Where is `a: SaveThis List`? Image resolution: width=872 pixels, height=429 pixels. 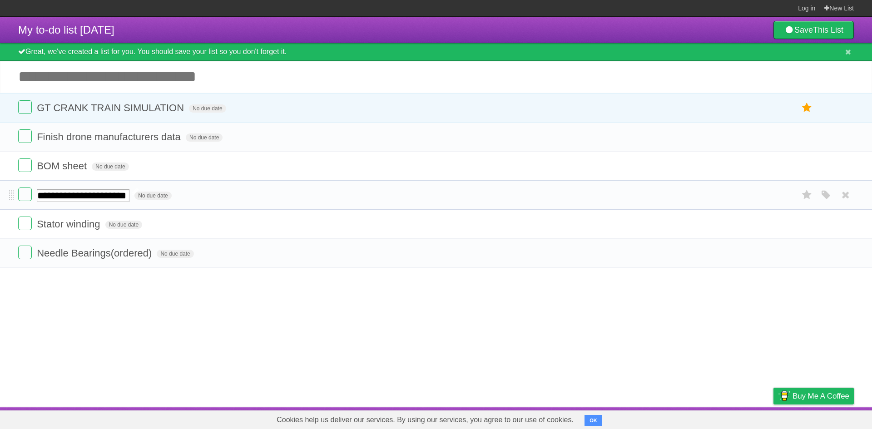
a: SaveThis List is located at coordinates (814, 30).